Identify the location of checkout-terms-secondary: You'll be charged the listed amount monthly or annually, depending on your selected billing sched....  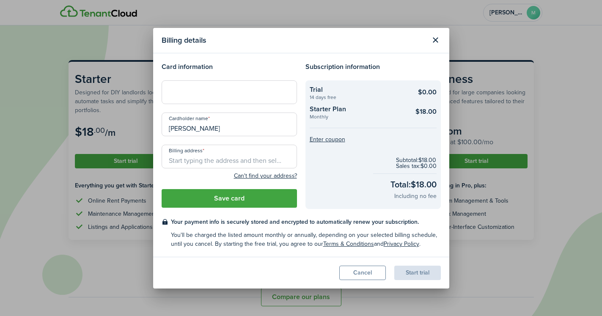
(306, 239).